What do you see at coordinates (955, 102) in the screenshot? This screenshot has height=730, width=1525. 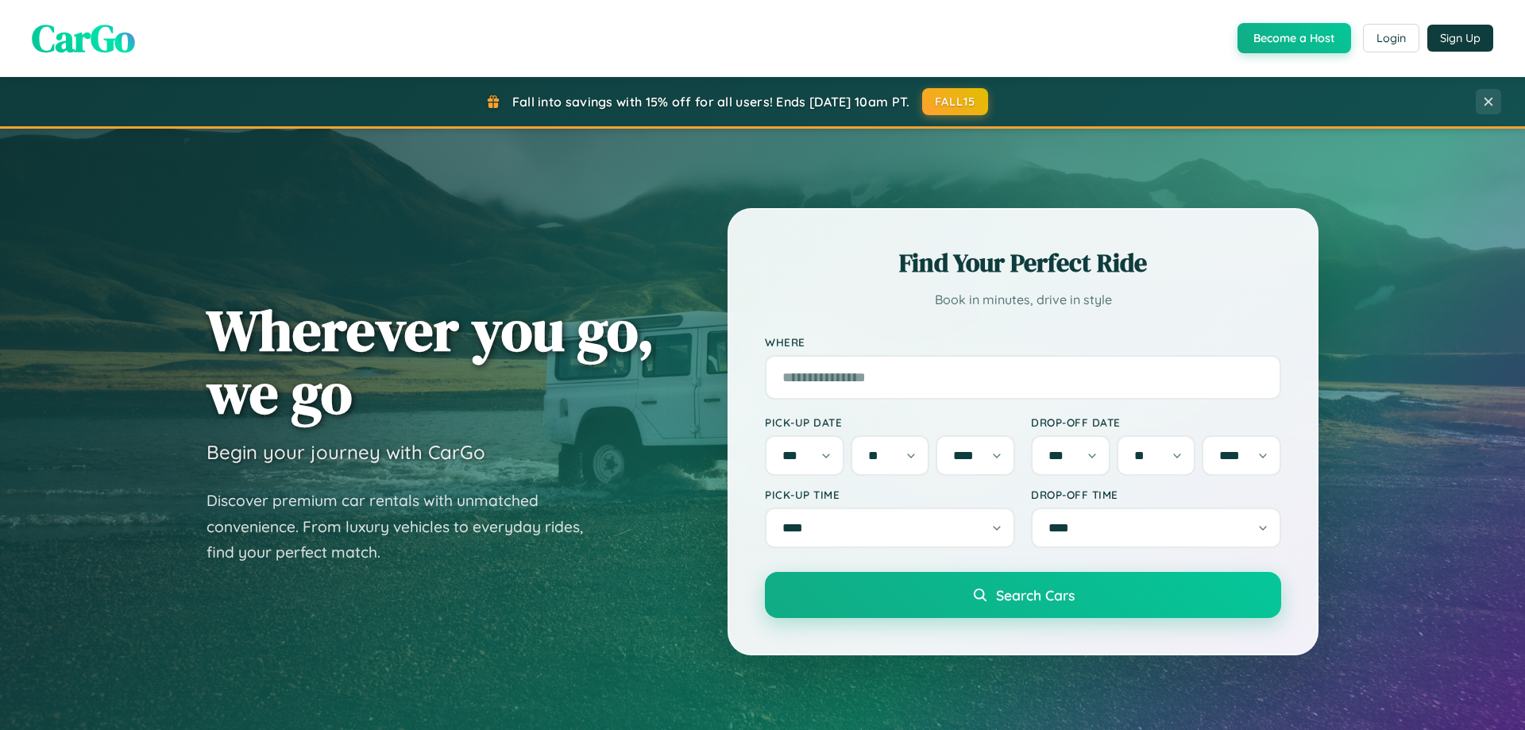 I see `button: FALL15` at bounding box center [955, 102].